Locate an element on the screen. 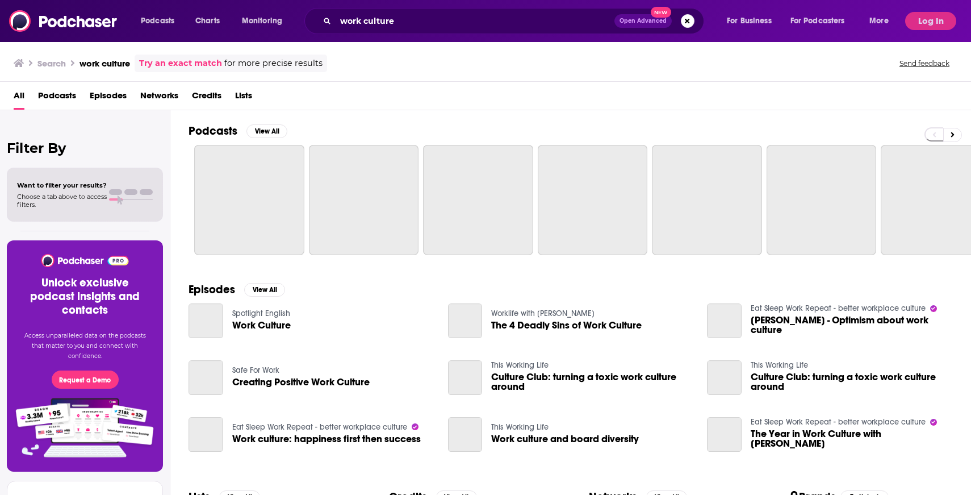 Image resolution: width=971 pixels, height=495 pixels. span: Choose a tab above to access filters. is located at coordinates (62, 200).